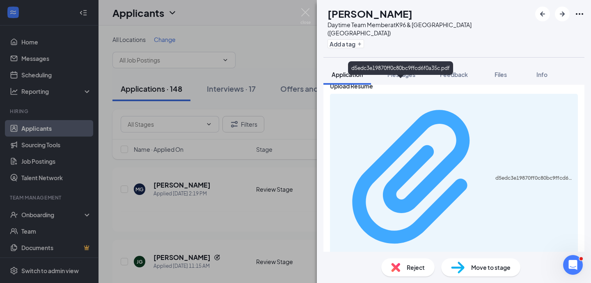 This screenshot has height=283, width=591. What do you see at coordinates (542, 74) in the screenshot?
I see `span: Info` at bounding box center [542, 74].